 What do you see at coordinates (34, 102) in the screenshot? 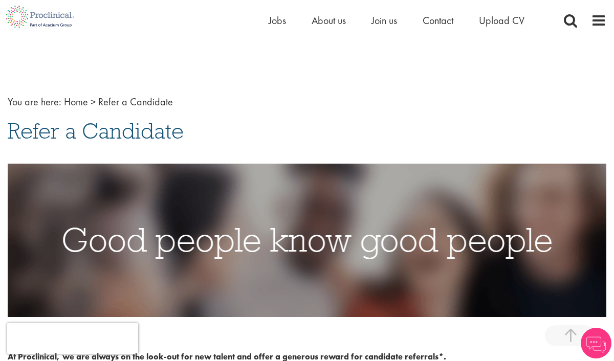
I see `span: You are here:` at bounding box center [34, 102].